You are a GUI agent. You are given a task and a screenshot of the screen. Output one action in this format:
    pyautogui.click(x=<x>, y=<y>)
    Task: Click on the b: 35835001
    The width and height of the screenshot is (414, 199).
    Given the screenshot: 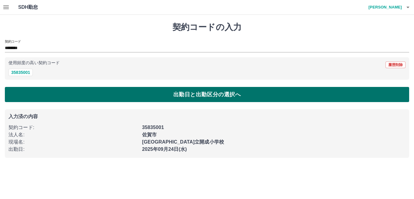 What is the action you would take?
    pyautogui.click(x=153, y=127)
    